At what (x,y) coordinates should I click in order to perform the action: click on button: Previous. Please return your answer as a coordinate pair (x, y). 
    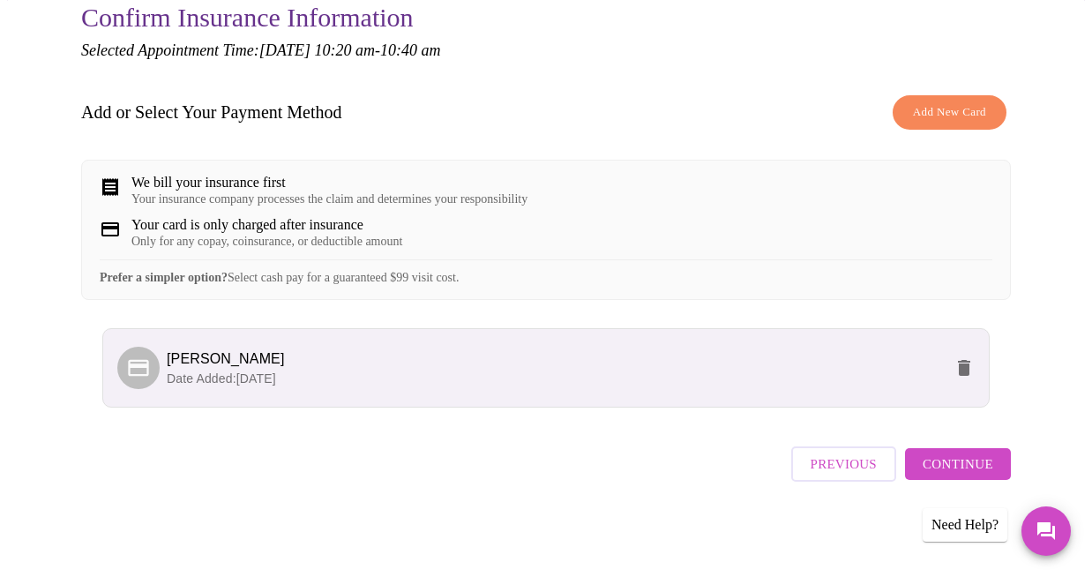
    Looking at the image, I should click on (843, 464).